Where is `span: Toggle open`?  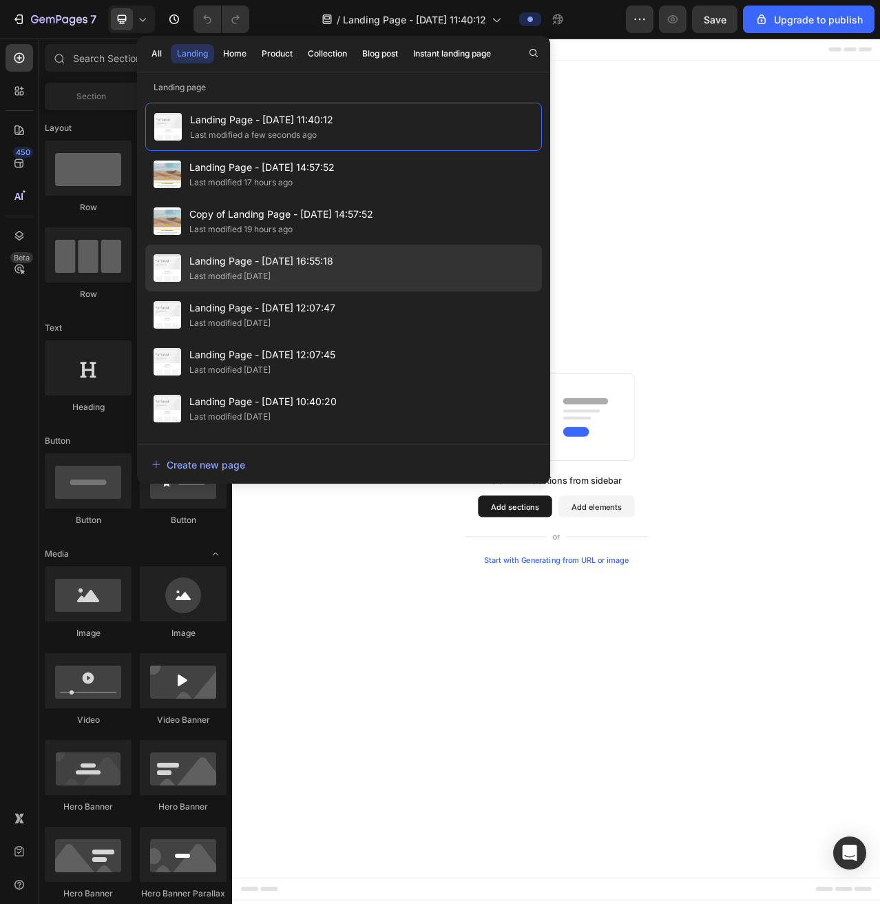
span: Toggle open is located at coordinates (216, 554).